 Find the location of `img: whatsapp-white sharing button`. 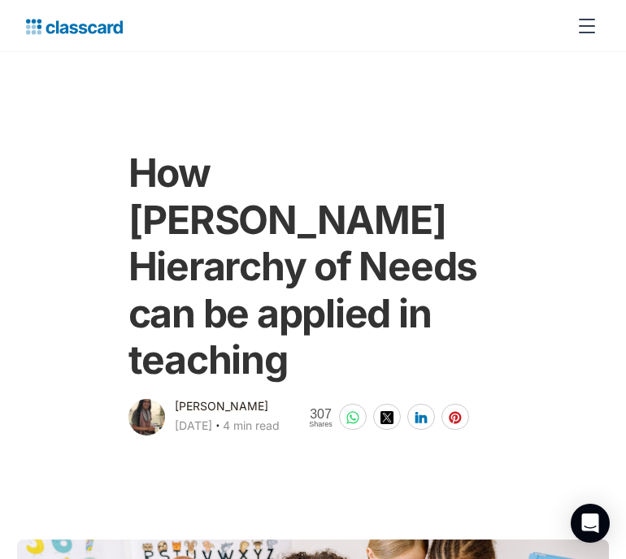

img: whatsapp-white sharing button is located at coordinates (353, 418).